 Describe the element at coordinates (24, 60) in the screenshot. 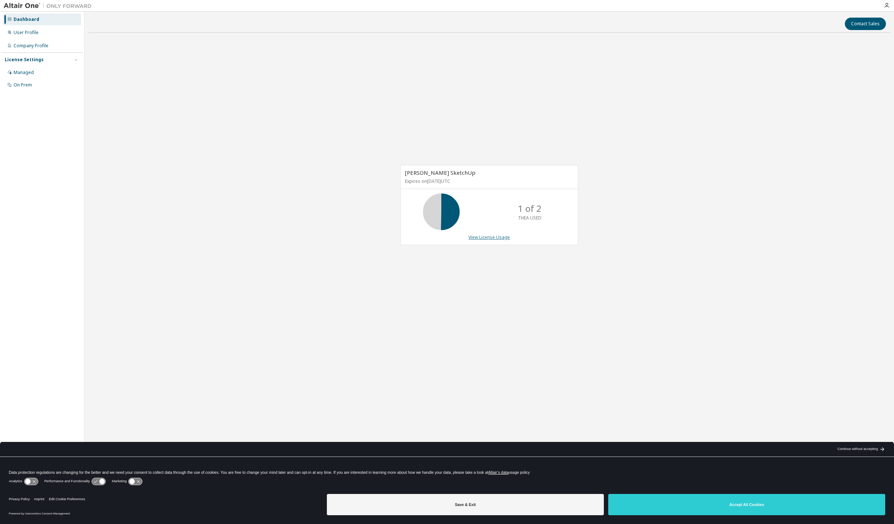

I see `div: License Settings` at that location.